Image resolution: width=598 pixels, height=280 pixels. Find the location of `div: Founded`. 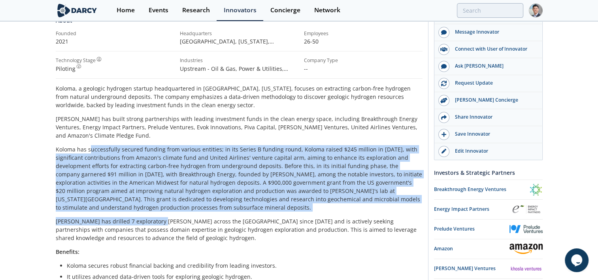

div: Founded is located at coordinates (115, 34).